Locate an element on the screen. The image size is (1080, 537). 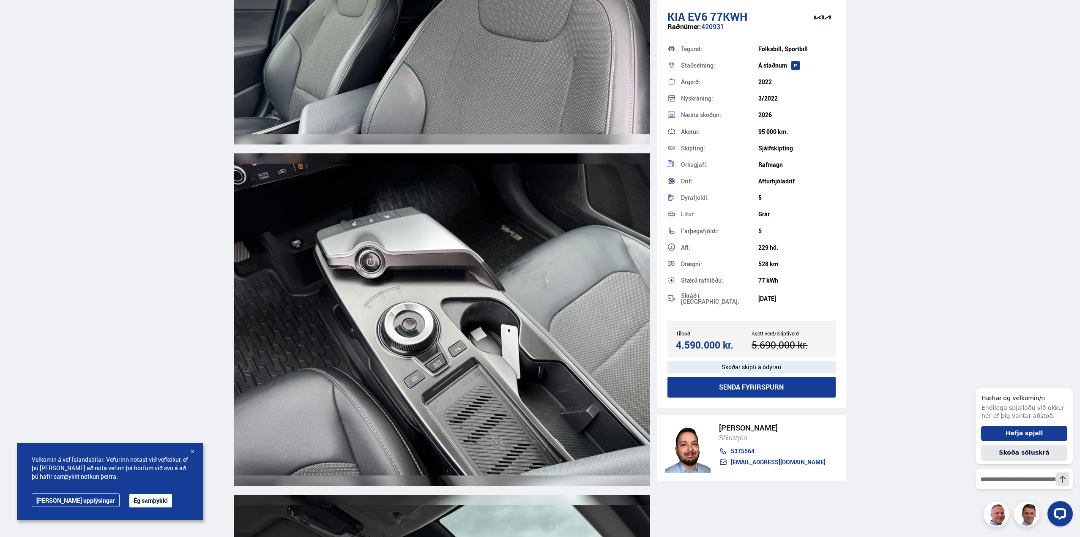
div: Rafmagn is located at coordinates (797, 165).